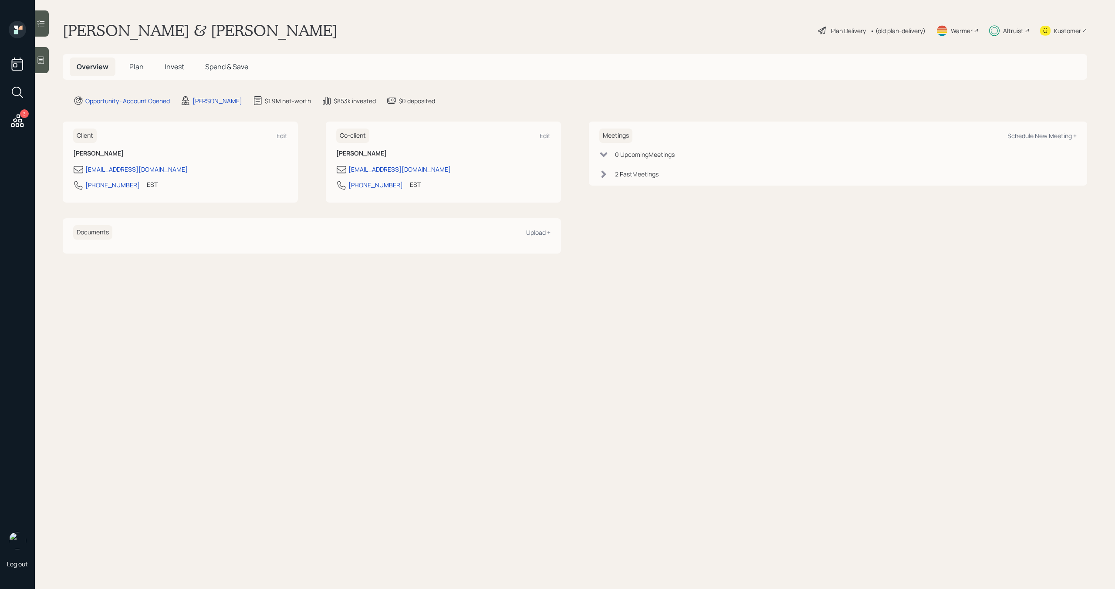 This screenshot has width=1115, height=589. I want to click on div: Plan Delivery, so click(848, 30).